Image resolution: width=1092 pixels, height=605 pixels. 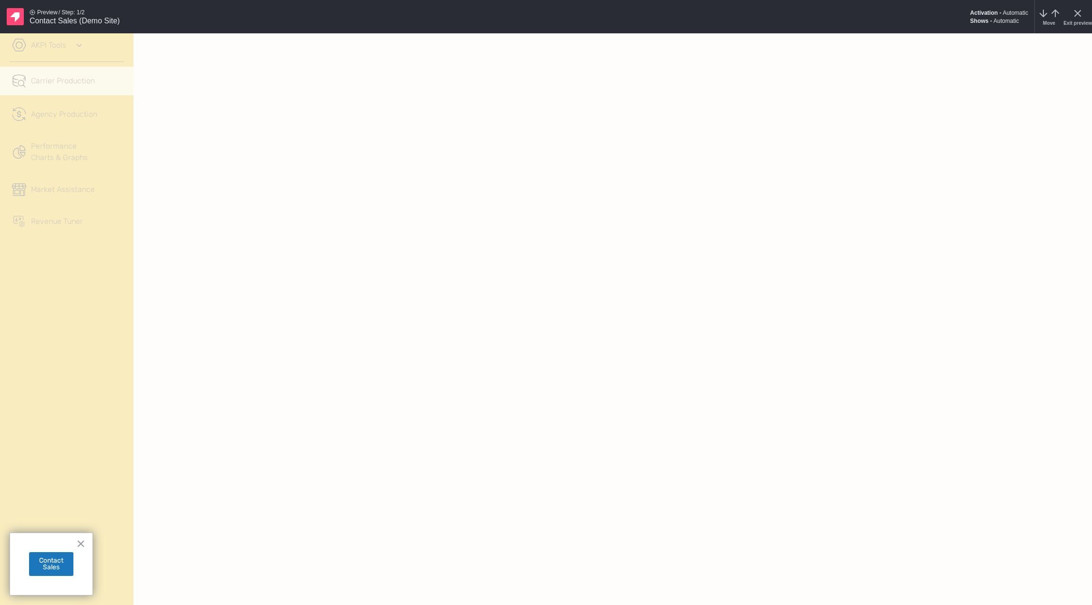 What do you see at coordinates (1078, 23) in the screenshot?
I see `span: Exit preview` at bounding box center [1078, 23].